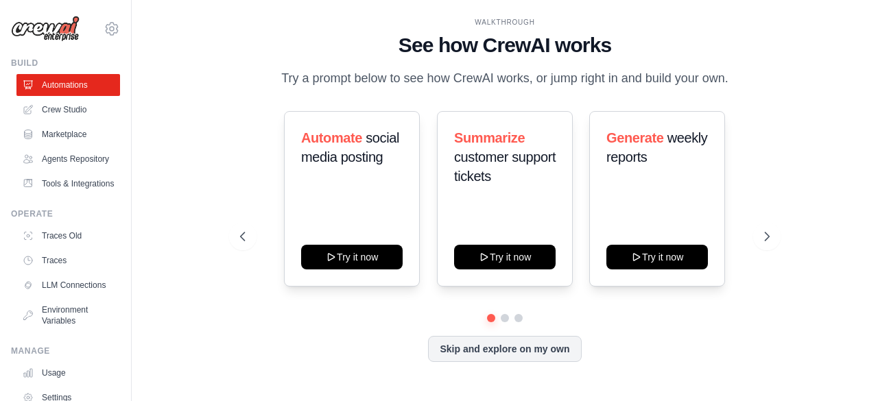 This screenshot has height=401, width=878. What do you see at coordinates (65, 351) in the screenshot?
I see `div: Manage` at bounding box center [65, 351].